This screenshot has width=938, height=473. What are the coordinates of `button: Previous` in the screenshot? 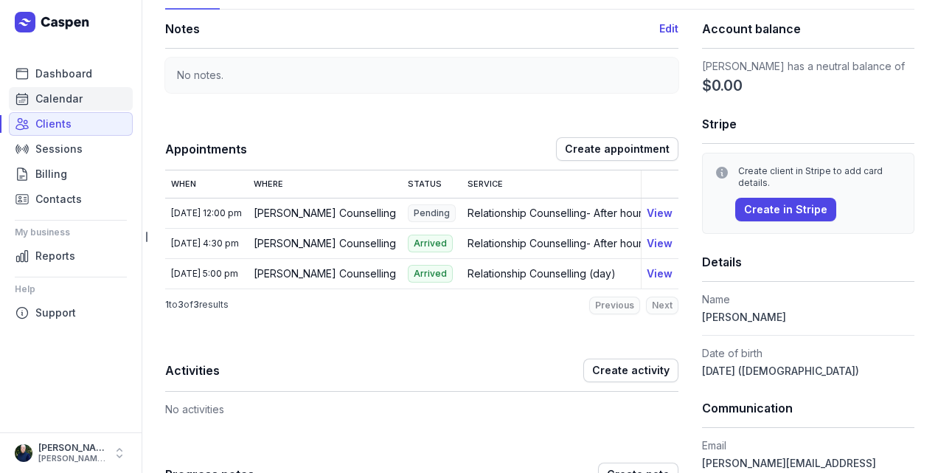 It's located at (614, 305).